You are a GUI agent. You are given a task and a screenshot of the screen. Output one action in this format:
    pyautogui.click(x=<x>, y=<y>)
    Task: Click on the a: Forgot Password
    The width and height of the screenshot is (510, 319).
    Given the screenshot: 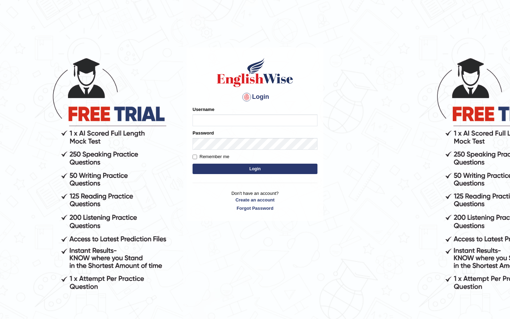 What is the action you would take?
    pyautogui.click(x=255, y=208)
    